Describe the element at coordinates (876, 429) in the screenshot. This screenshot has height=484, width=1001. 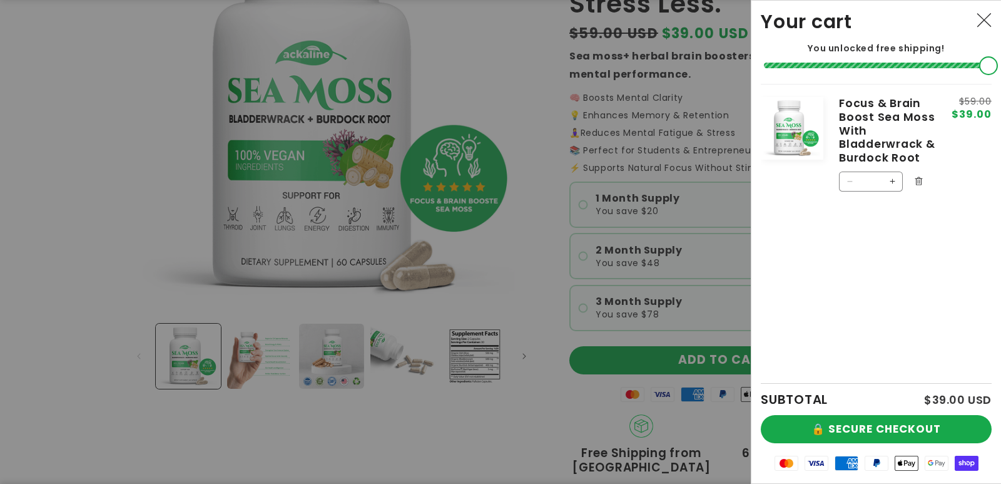
I see `button: 🔒 SECURE CHECKOUT` at that location.